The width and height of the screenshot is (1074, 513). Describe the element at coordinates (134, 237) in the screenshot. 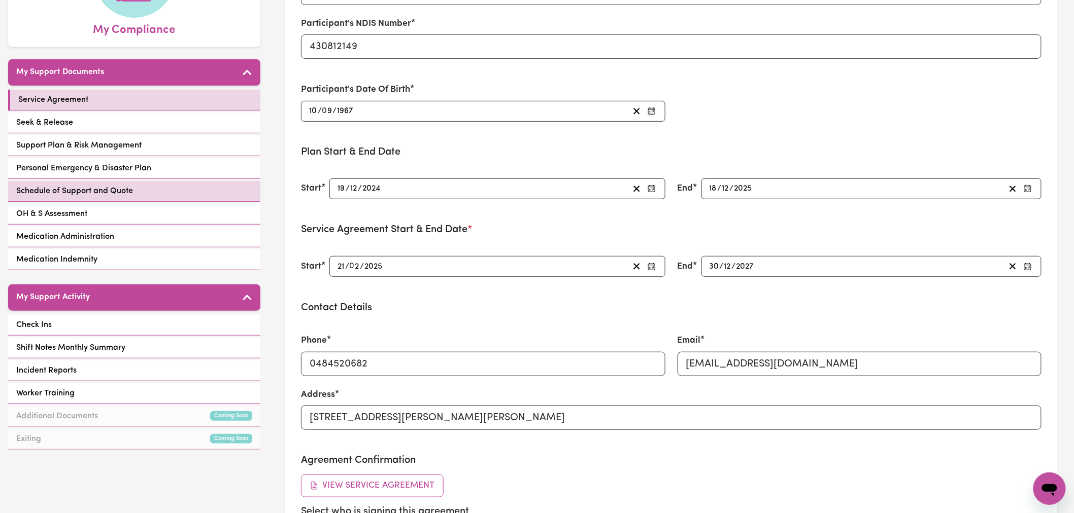

I see `a: Medication Administration` at that location.